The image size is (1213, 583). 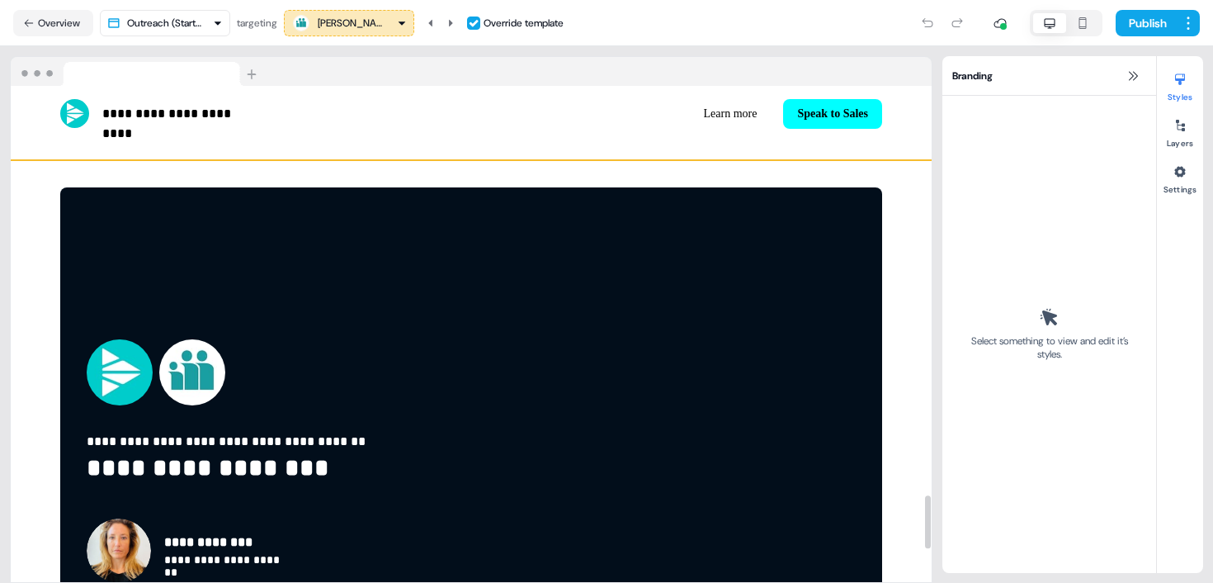 I want to click on button: Speak to Sales, so click(x=833, y=114).